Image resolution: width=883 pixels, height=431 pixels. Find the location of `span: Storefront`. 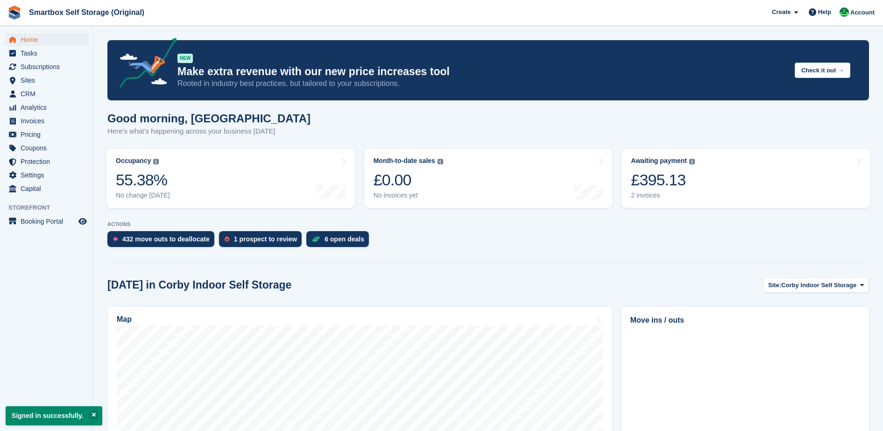

span: Storefront is located at coordinates (50, 208).